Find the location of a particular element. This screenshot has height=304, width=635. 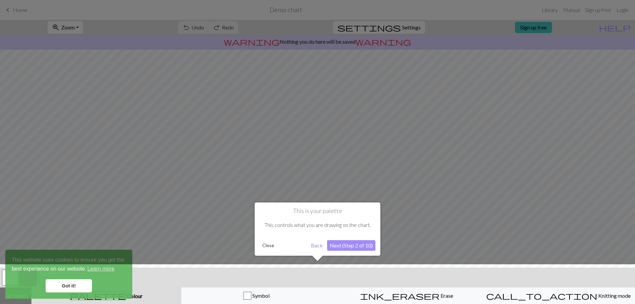

button: Next (Step 2 of 10) is located at coordinates (351, 246).